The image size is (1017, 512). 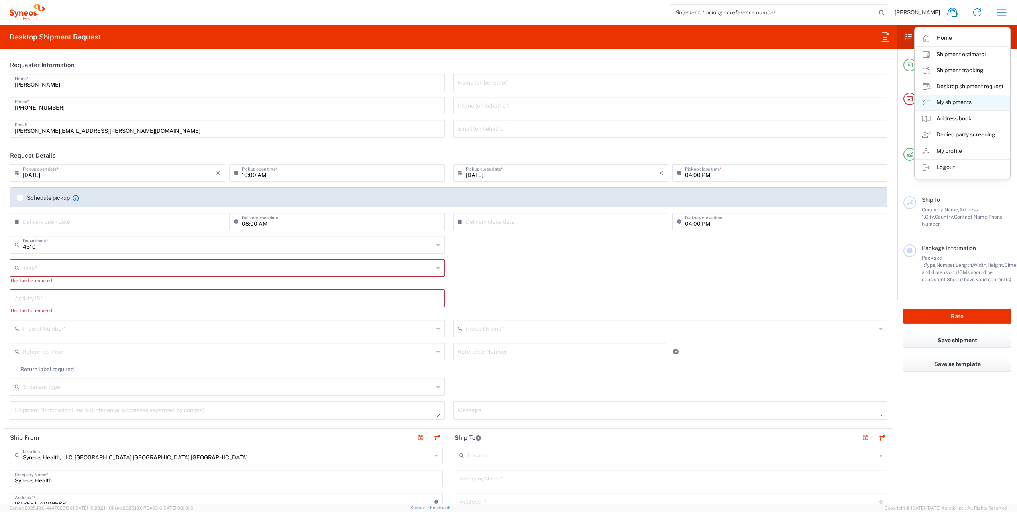 I want to click on a: Address book, so click(x=963, y=119).